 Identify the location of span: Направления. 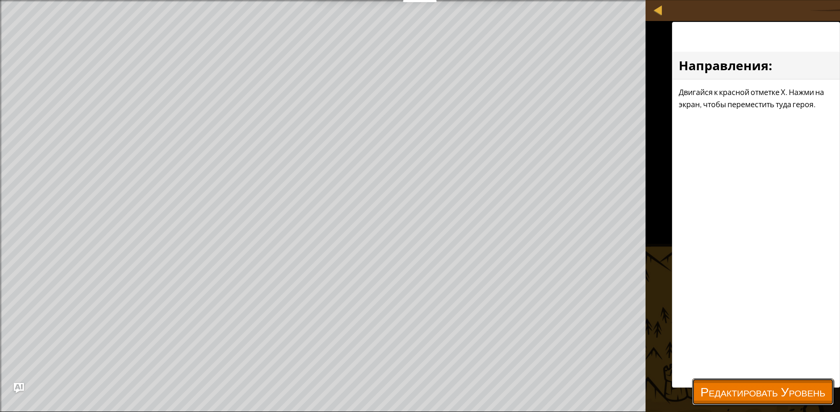
(724, 65).